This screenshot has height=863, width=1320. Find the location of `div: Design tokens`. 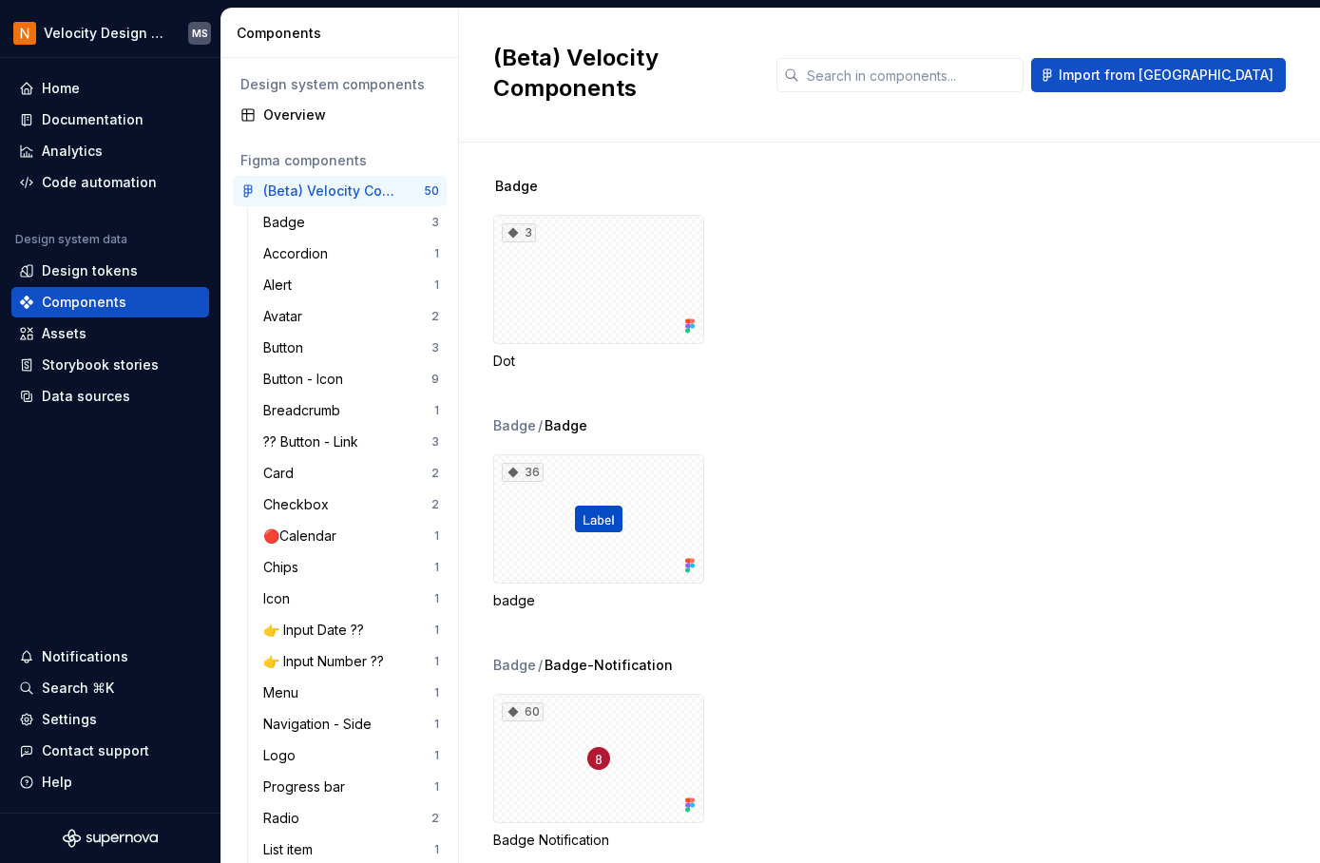

div: Design tokens is located at coordinates (89, 271).